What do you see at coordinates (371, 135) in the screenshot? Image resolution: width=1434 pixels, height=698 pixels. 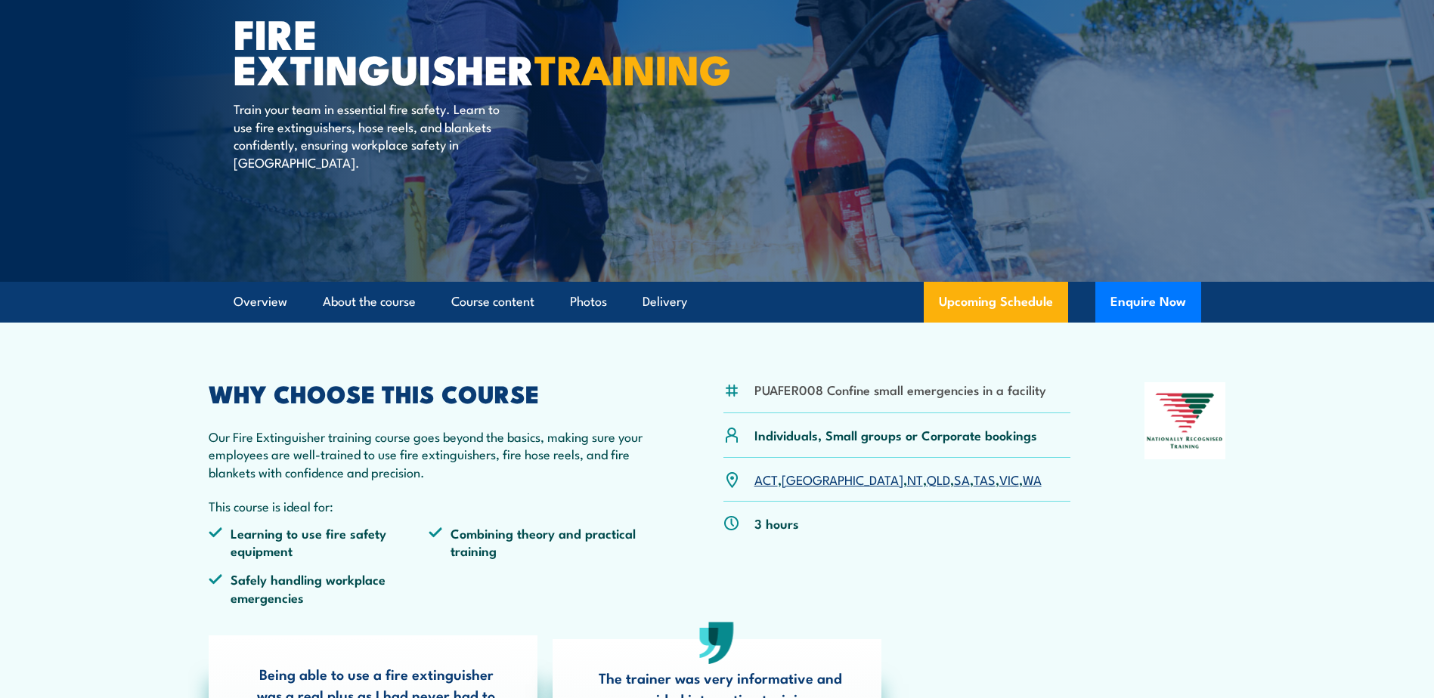 I see `p: Train your team in essential fire safety. Learn to use fire extinguishers, hose reels, and blanke...` at bounding box center [371, 135].